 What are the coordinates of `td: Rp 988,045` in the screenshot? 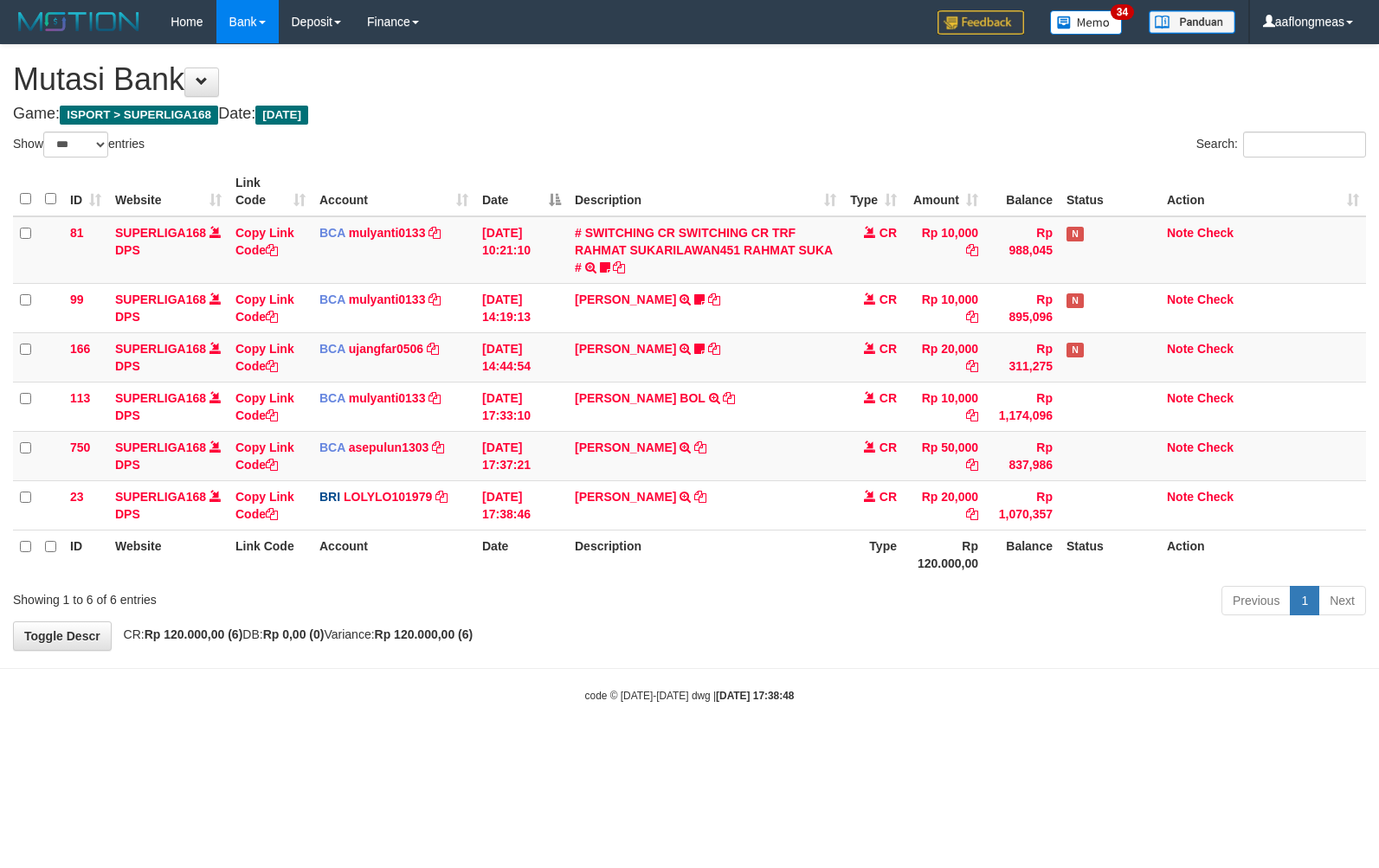 It's located at (1022, 250).